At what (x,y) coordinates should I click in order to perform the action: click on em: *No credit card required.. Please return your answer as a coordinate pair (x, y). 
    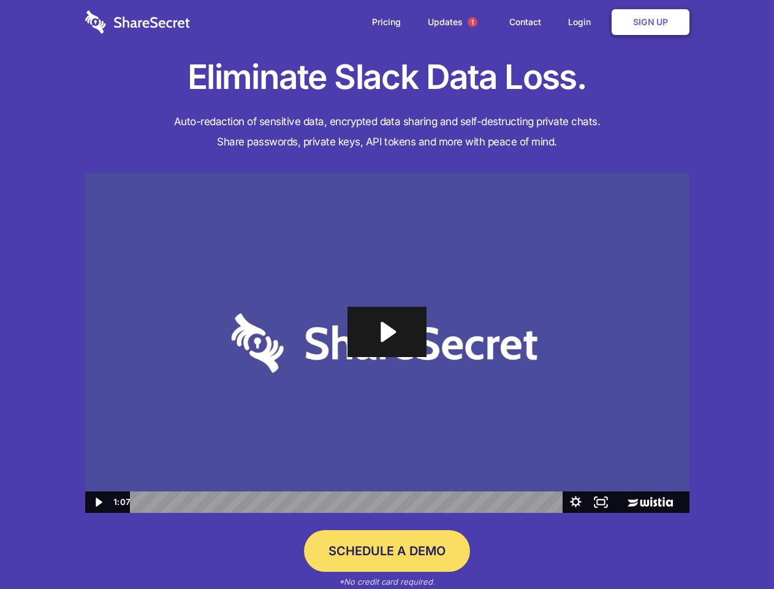
    Looking at the image, I should click on (387, 581).